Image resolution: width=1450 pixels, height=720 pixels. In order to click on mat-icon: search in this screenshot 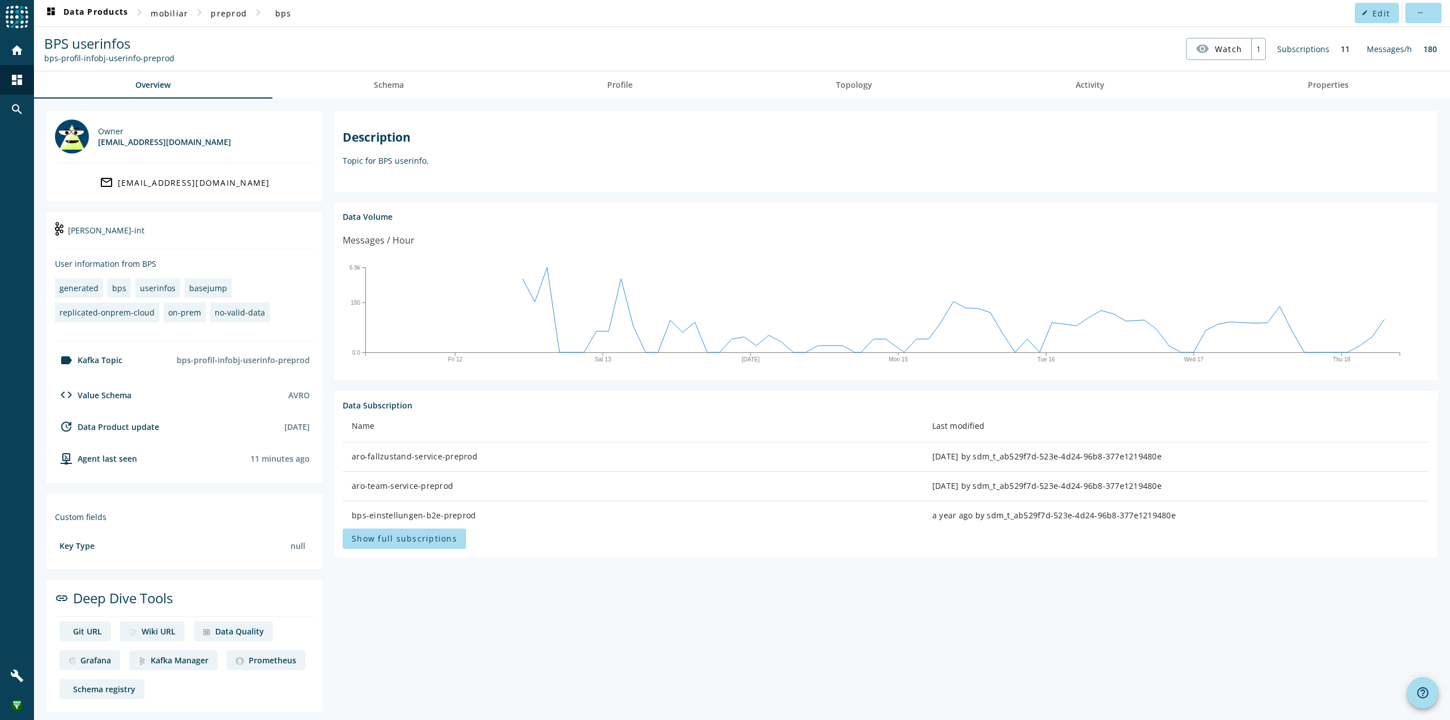, I will do `click(17, 109)`.